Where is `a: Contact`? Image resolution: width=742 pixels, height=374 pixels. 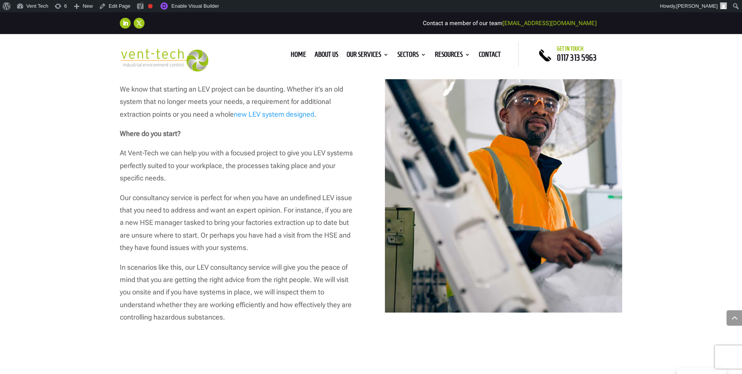
a: Contact is located at coordinates (489, 56).